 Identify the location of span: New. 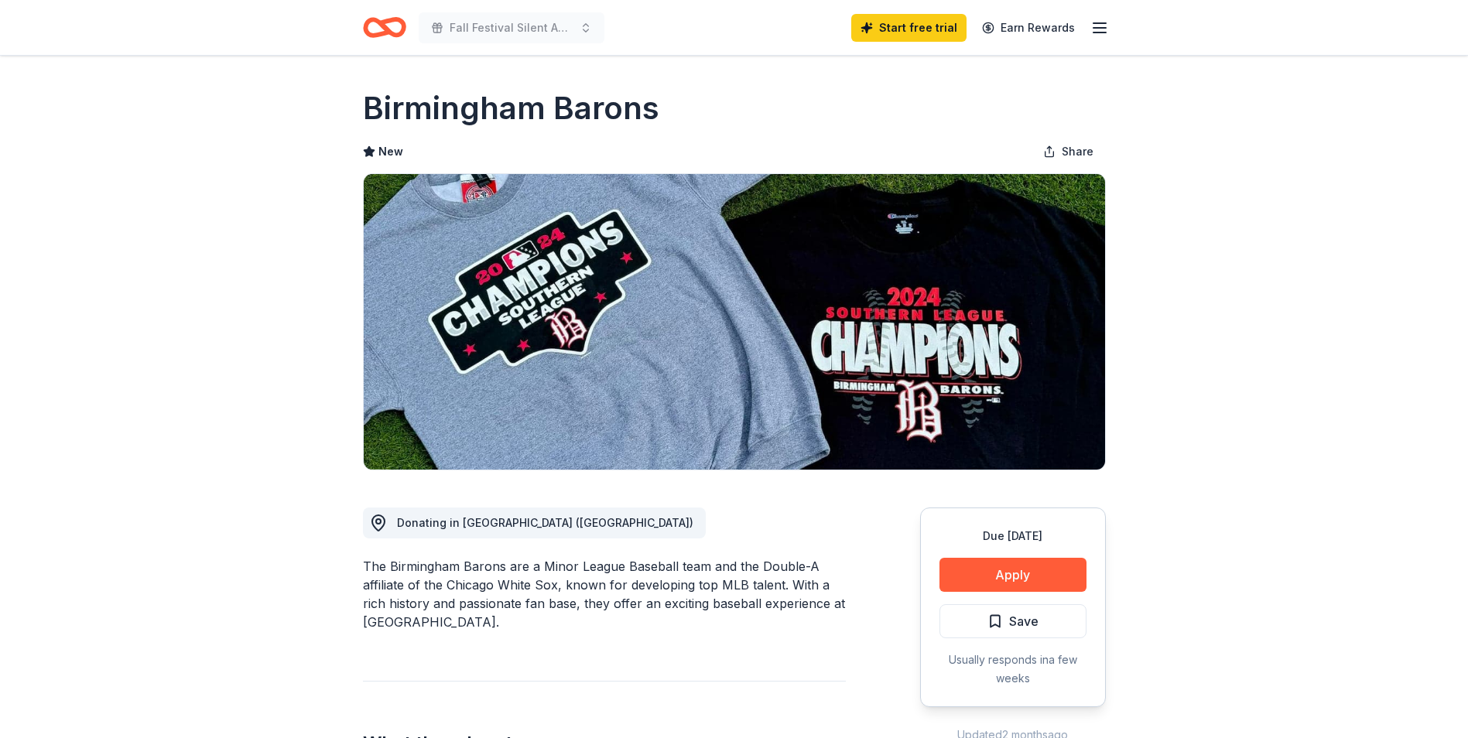
(391, 152).